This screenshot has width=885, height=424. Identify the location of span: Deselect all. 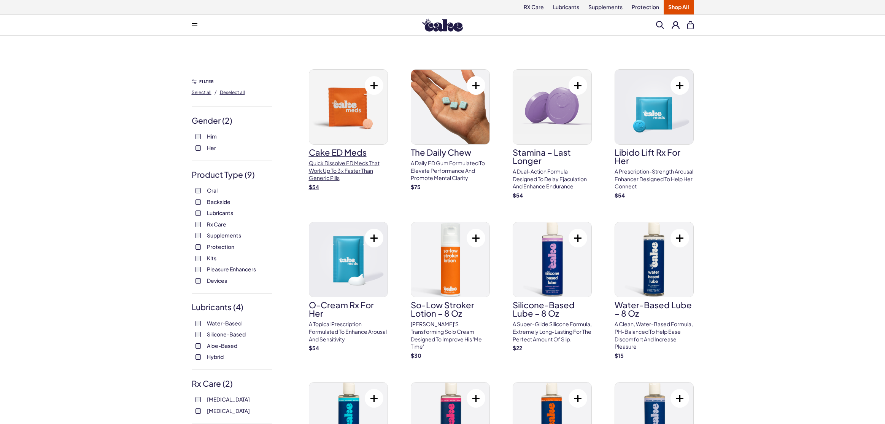
(232, 92).